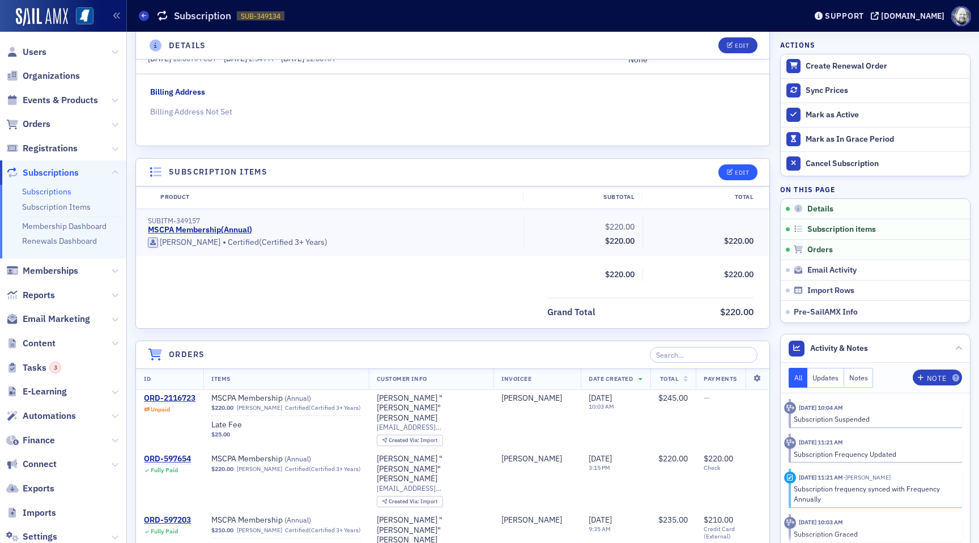  Describe the element at coordinates (48, 319) in the screenshot. I see `a: Email Marketing` at that location.